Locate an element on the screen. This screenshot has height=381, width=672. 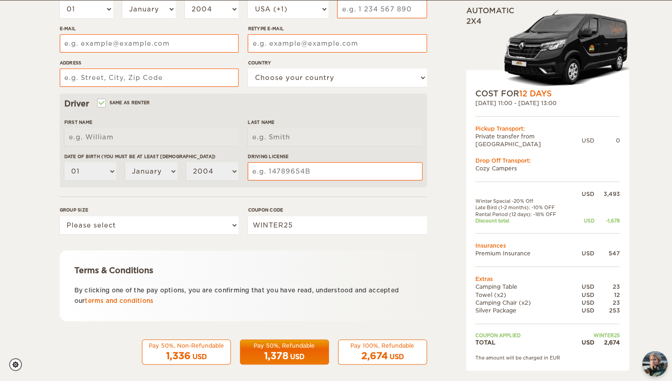
label: Coupon code is located at coordinates (337, 209).